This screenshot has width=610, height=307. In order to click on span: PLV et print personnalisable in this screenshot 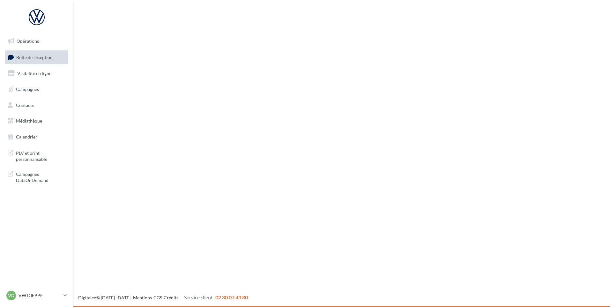, I will do `click(41, 155)`.